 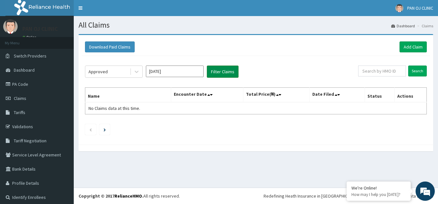 I want to click on h1: All Claims, so click(x=256, y=25).